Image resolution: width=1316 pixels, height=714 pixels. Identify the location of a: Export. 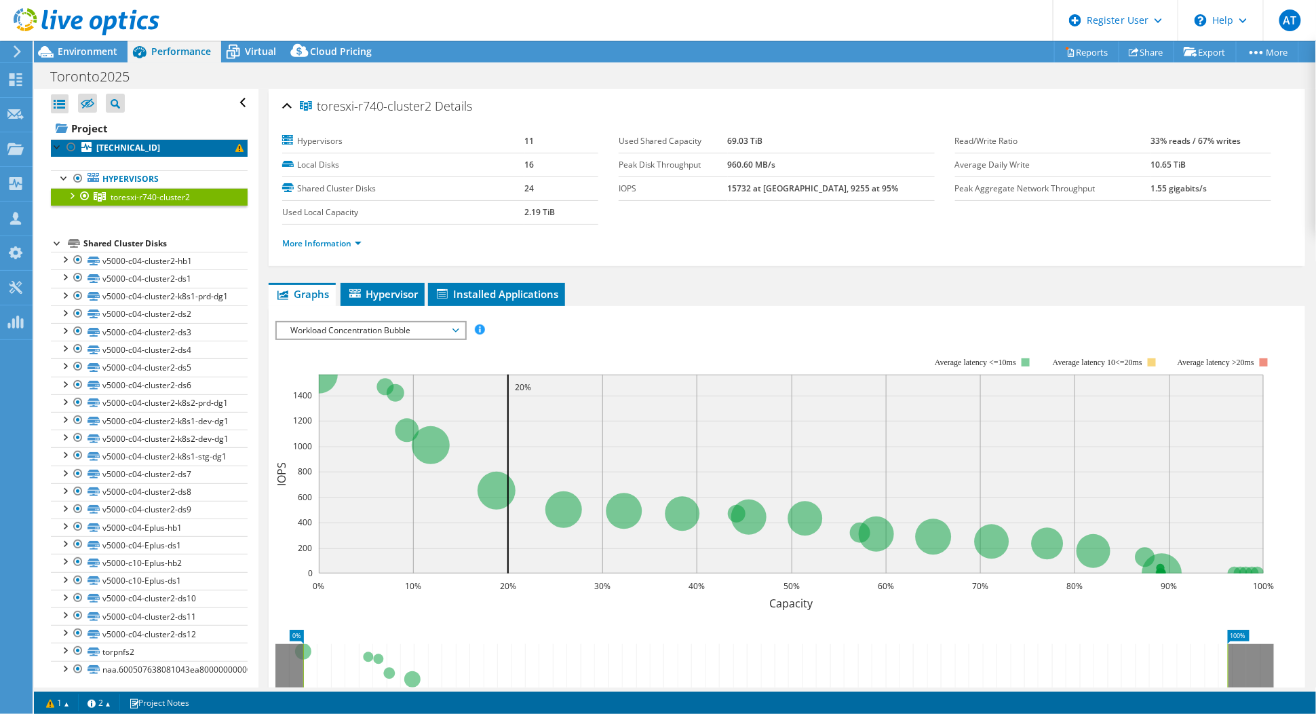
(1205, 52).